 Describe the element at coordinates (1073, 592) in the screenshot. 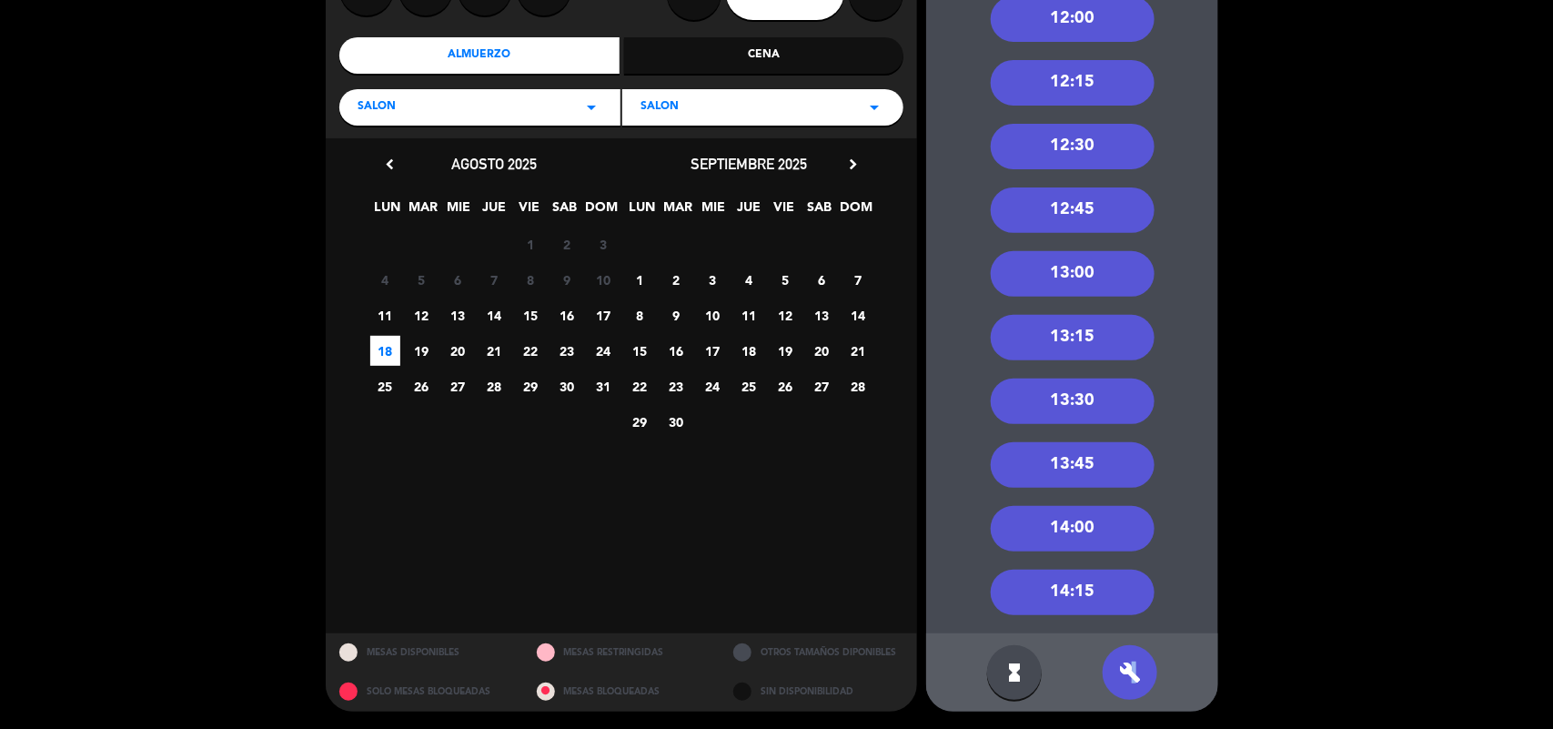

I see `div: 14:15` at that location.